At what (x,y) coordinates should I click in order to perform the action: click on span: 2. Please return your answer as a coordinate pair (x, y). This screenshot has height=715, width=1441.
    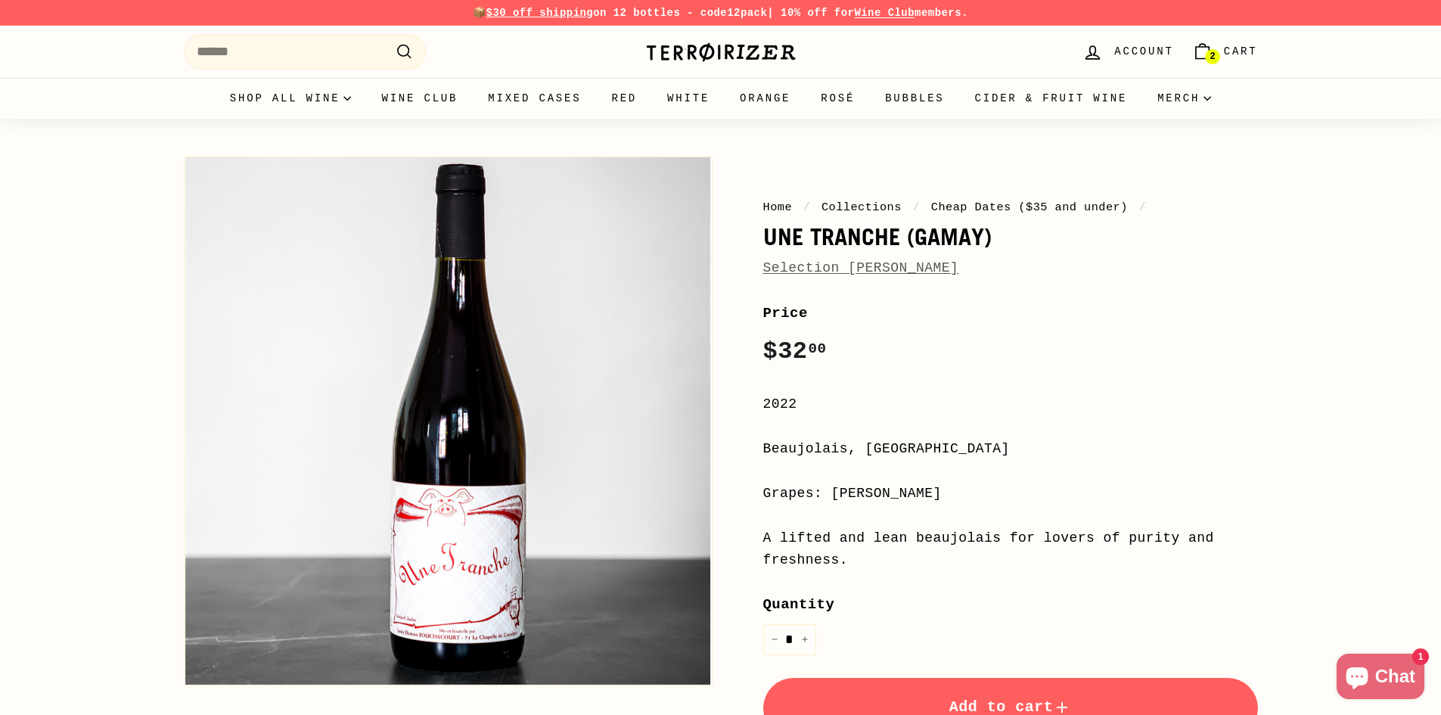
    Looking at the image, I should click on (1212, 57).